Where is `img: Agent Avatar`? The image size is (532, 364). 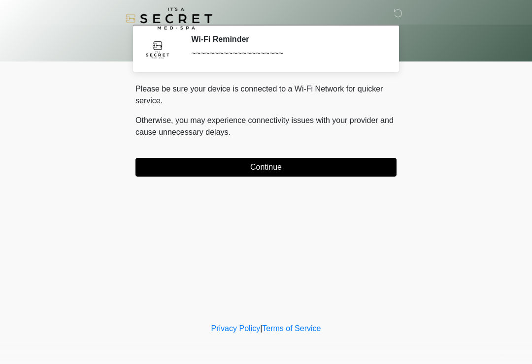 img: Agent Avatar is located at coordinates (158, 49).